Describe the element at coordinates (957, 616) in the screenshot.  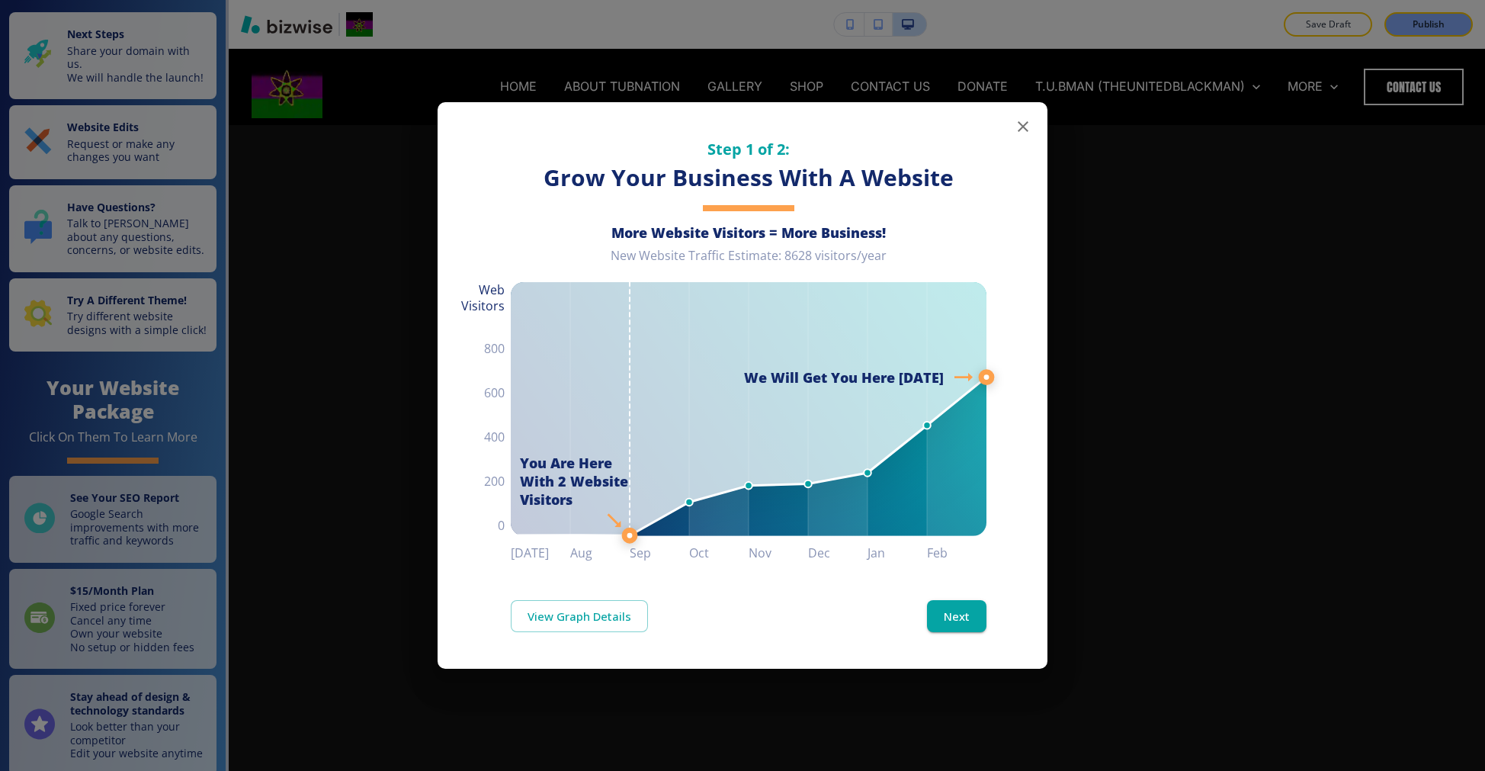
I see `button: Next` at that location.